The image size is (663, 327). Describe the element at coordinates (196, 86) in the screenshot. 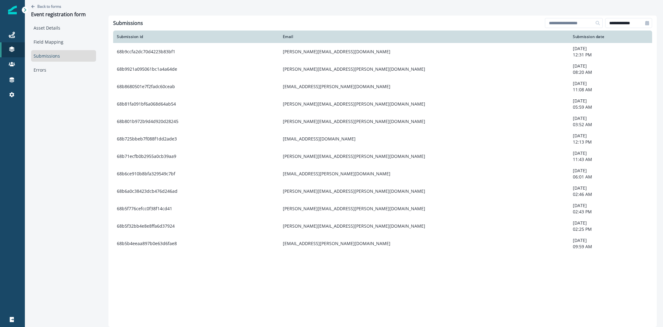

I see `td: 68b8680501e7f2fadc60ceab` at that location.